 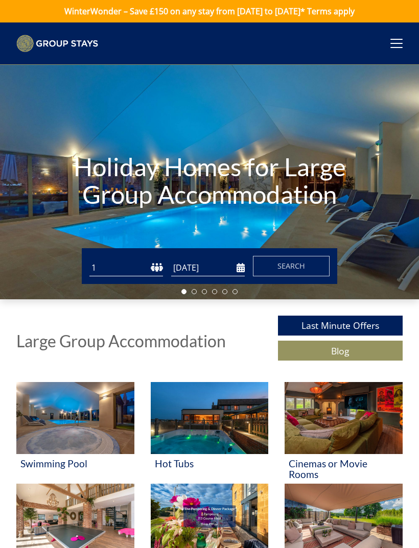 What do you see at coordinates (343, 418) in the screenshot?
I see `img: 'Cinemas or Movie Rooms' - Large Group Accommodation Holiday Ideas` at bounding box center [343, 418].